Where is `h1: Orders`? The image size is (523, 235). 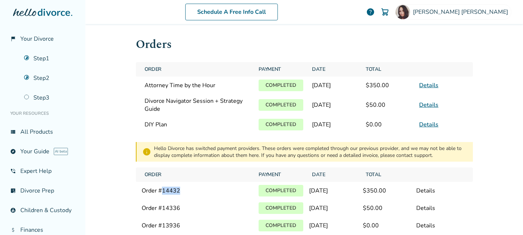
h1: Orders is located at coordinates (305, 44).